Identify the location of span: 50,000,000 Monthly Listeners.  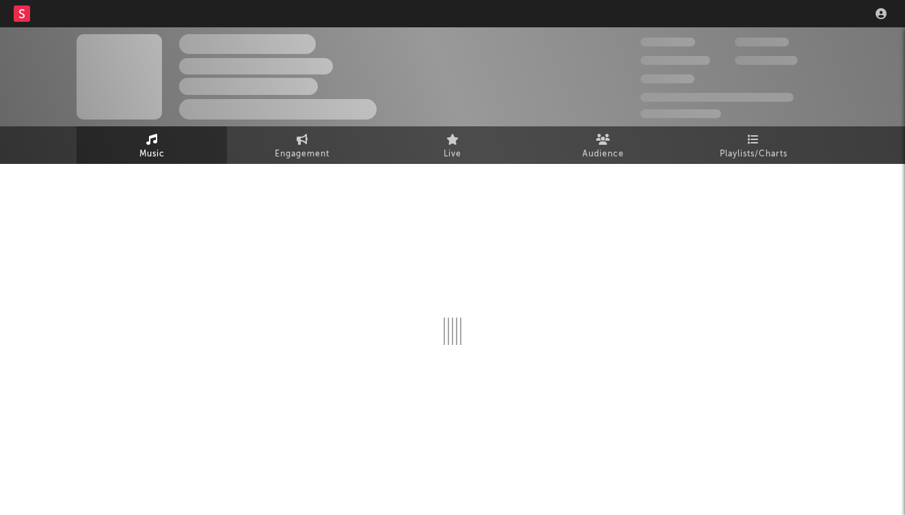
(717, 97).